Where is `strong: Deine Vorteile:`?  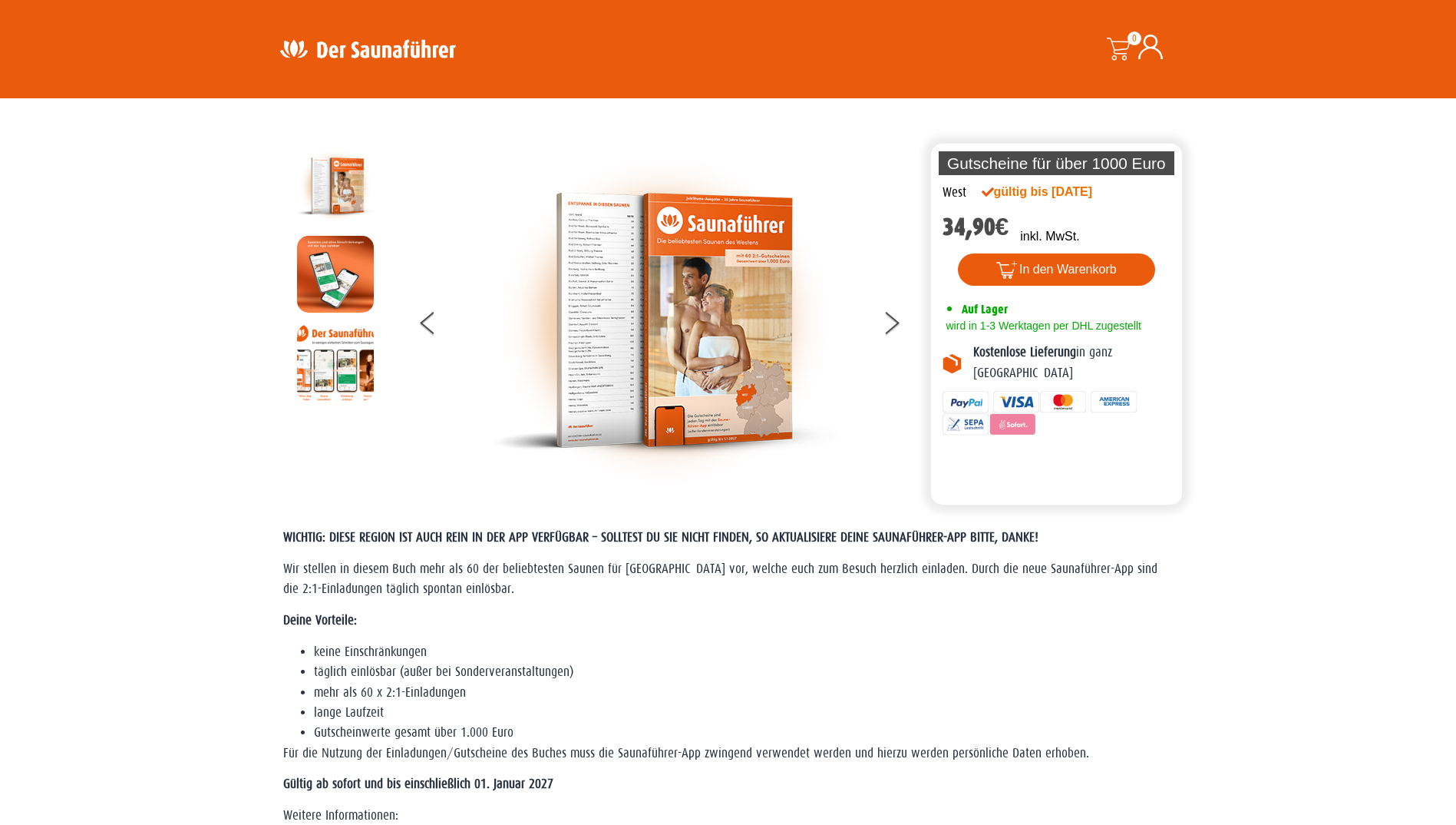 strong: Deine Vorteile: is located at coordinates (320, 620).